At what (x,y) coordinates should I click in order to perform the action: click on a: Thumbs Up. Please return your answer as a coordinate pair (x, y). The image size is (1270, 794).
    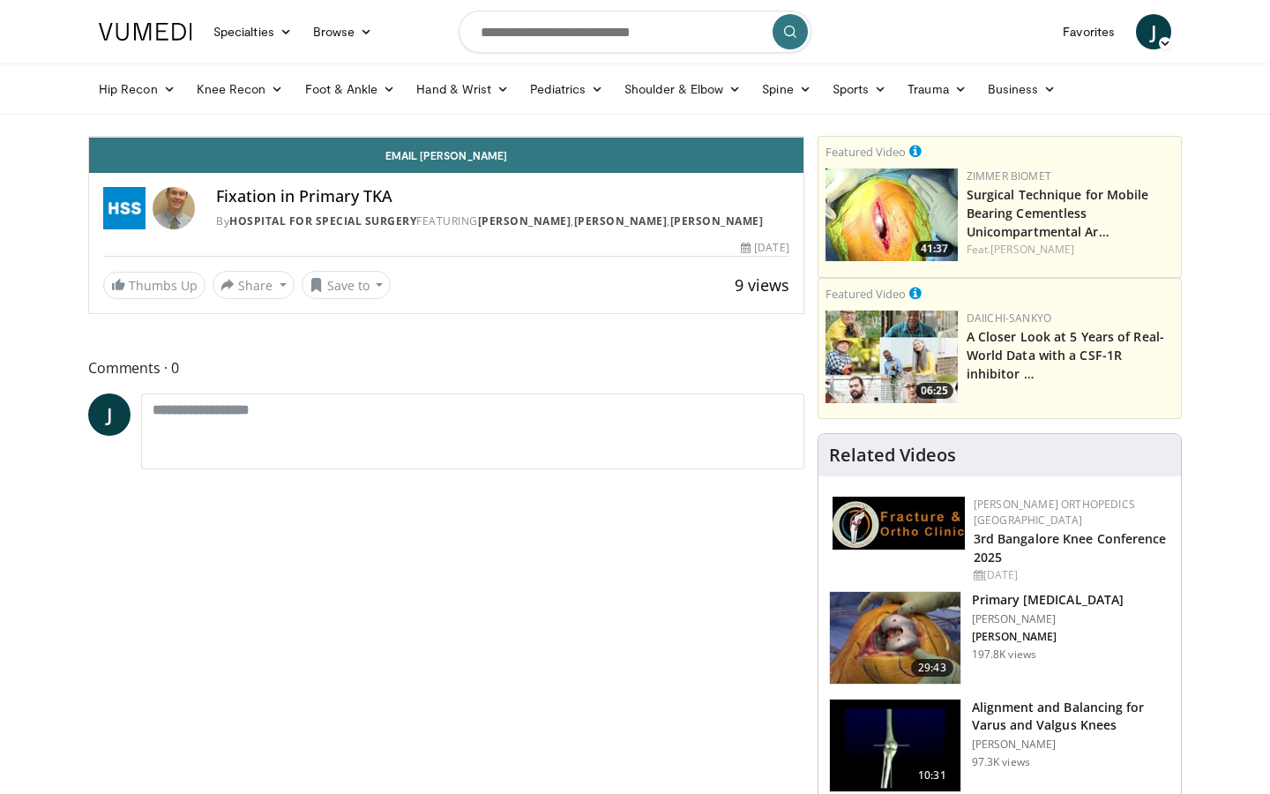
    Looking at the image, I should click on (154, 285).